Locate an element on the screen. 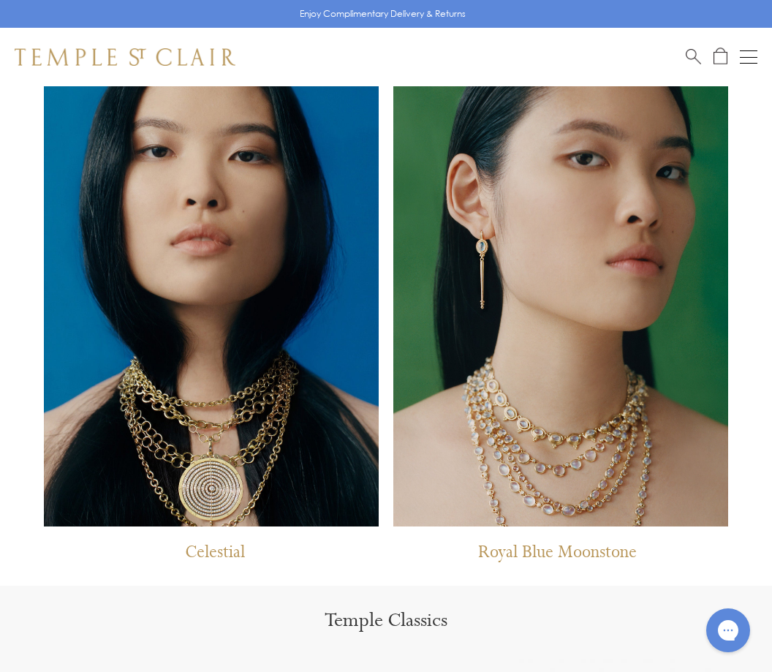  button: Open navigation is located at coordinates (749, 57).